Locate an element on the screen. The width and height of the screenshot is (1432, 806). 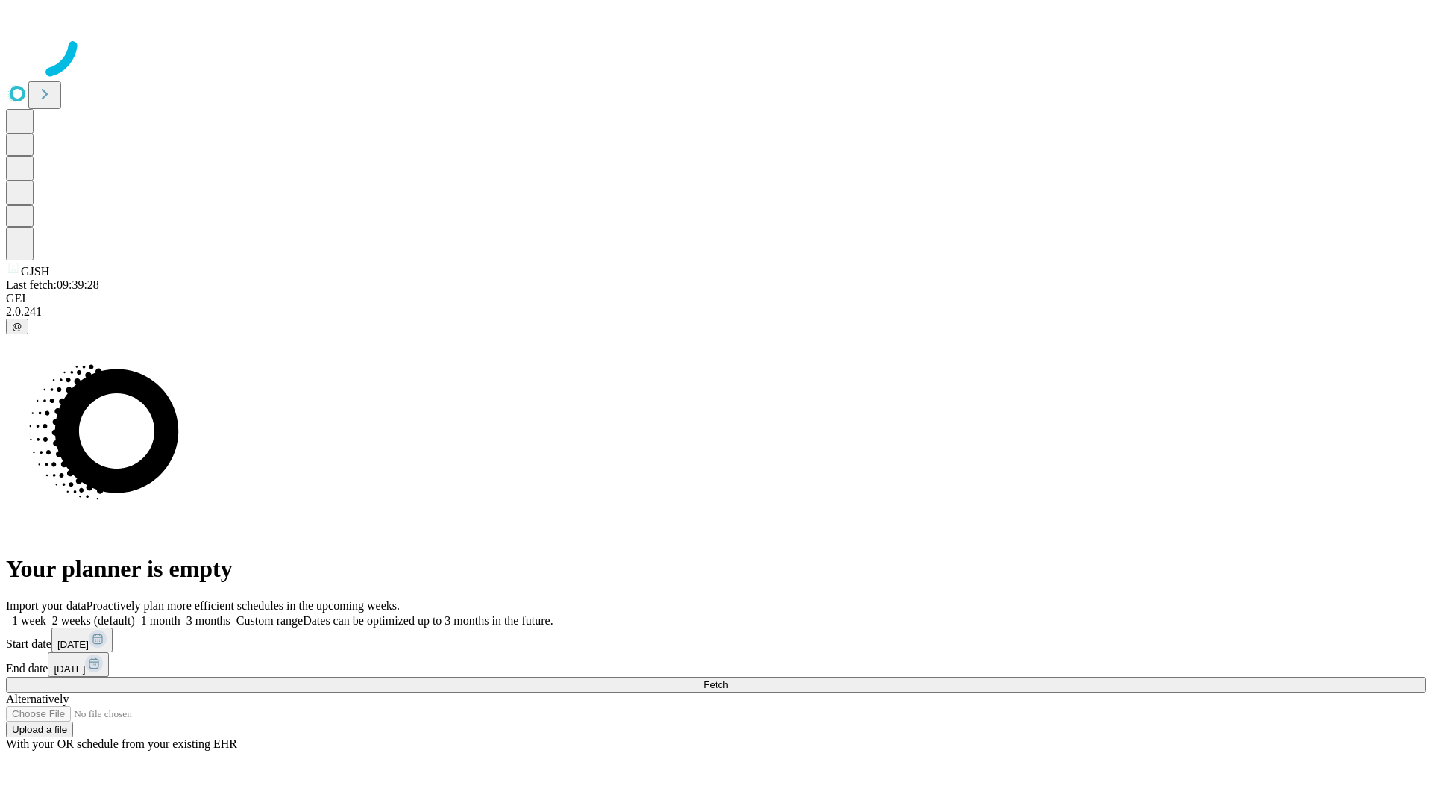
span: GJSH is located at coordinates (35, 271).